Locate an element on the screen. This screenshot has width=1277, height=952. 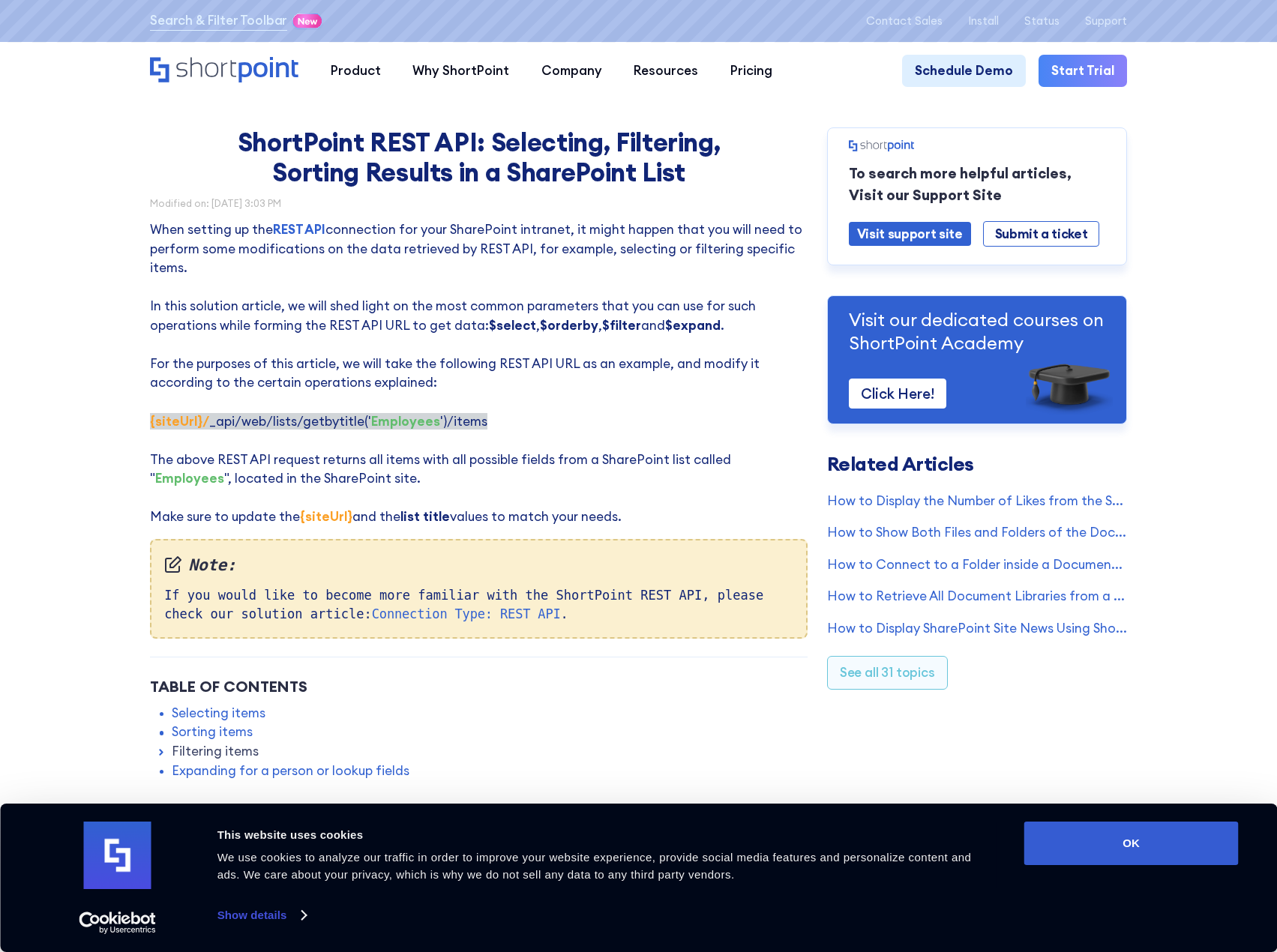
span: We use cookies to analyze our traffic in order to improve your website experience, provide social... is located at coordinates (594, 865).